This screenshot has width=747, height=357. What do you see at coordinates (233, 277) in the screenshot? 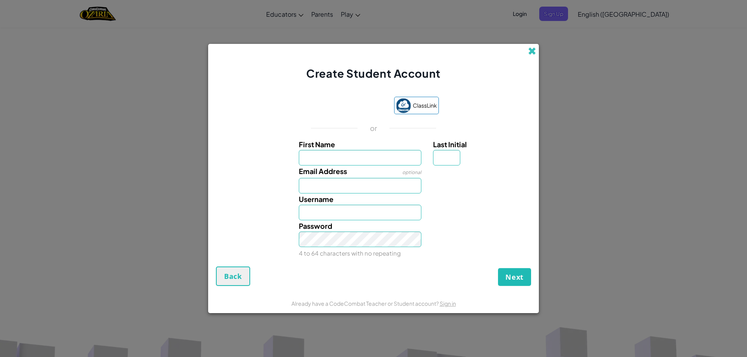
I see `span: Back` at bounding box center [233, 277].